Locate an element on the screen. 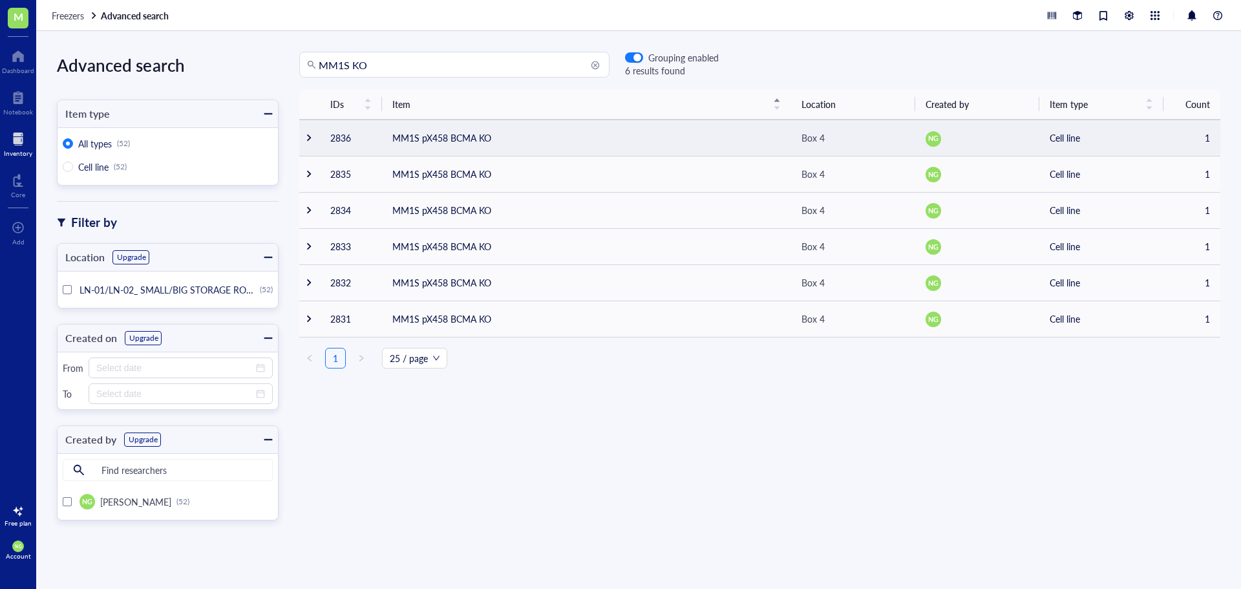 This screenshot has height=589, width=1241. div: Account is located at coordinates (18, 556).